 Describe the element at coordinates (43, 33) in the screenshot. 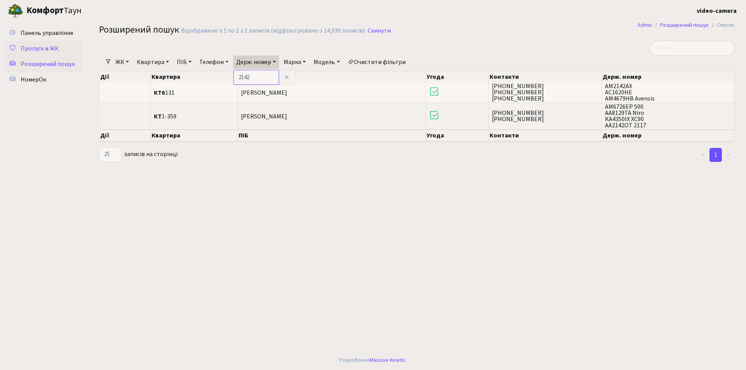

I see `a: Панель управління` at that location.